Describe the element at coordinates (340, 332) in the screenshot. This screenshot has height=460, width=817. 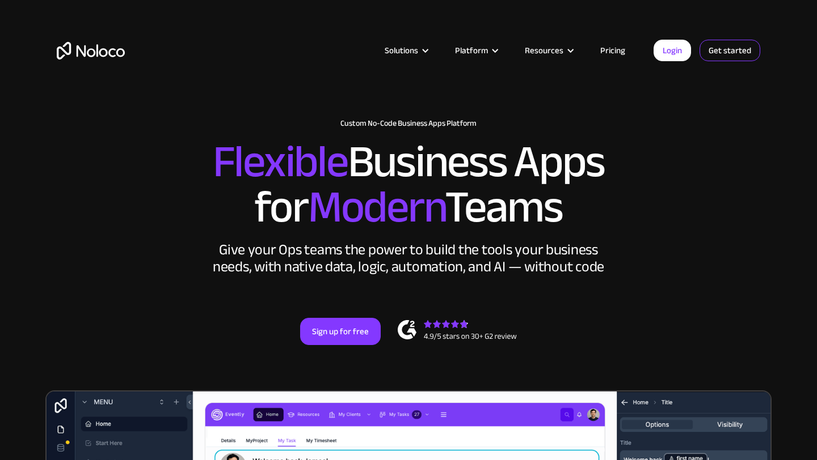
I see `a: Sign up for free` at that location.